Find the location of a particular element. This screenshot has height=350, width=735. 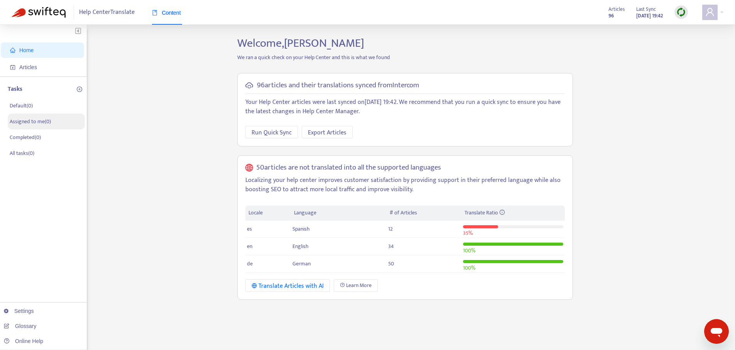

p: Default ( 0 ) is located at coordinates (21, 105).